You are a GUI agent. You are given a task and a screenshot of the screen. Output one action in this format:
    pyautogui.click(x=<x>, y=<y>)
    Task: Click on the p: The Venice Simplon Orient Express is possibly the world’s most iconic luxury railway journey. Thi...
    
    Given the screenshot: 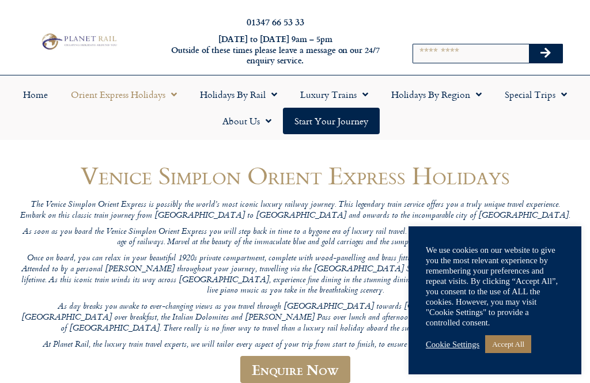 What is the action you would take?
    pyautogui.click(x=295, y=210)
    